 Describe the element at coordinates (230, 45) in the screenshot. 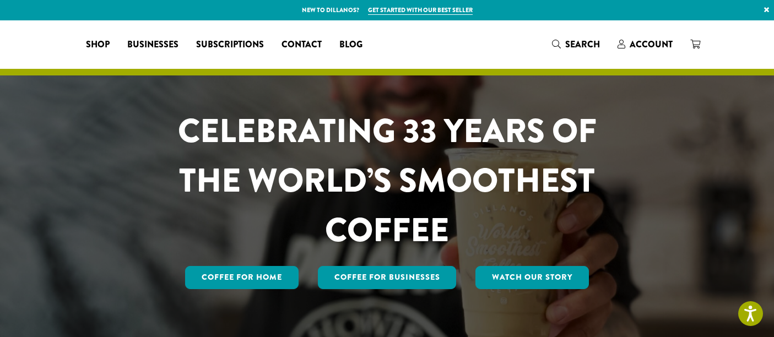

I see `span: Subscriptions` at that location.